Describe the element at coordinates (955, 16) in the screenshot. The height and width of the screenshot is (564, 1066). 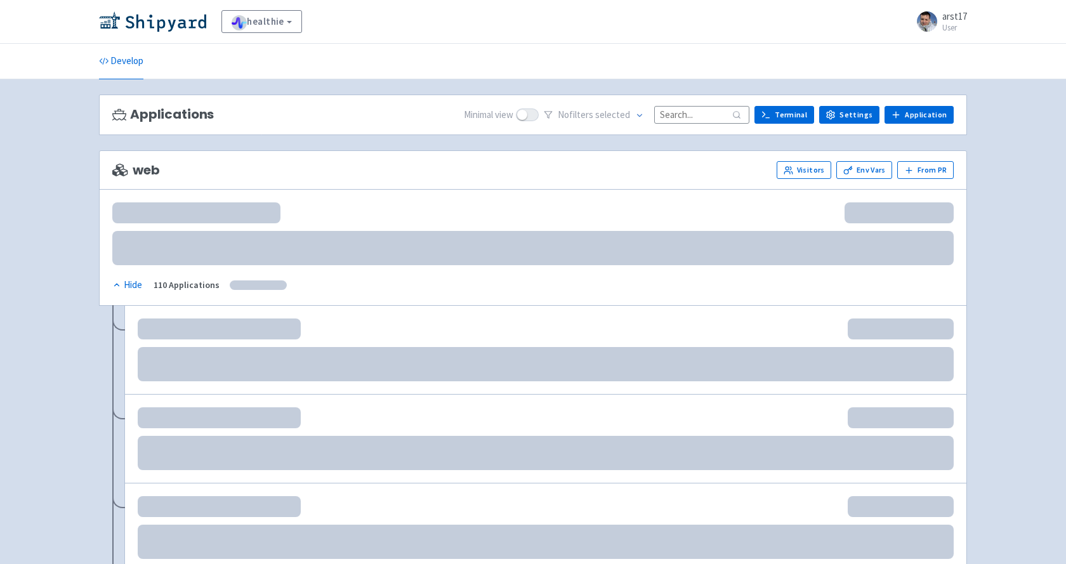
I see `span: arst17` at that location.